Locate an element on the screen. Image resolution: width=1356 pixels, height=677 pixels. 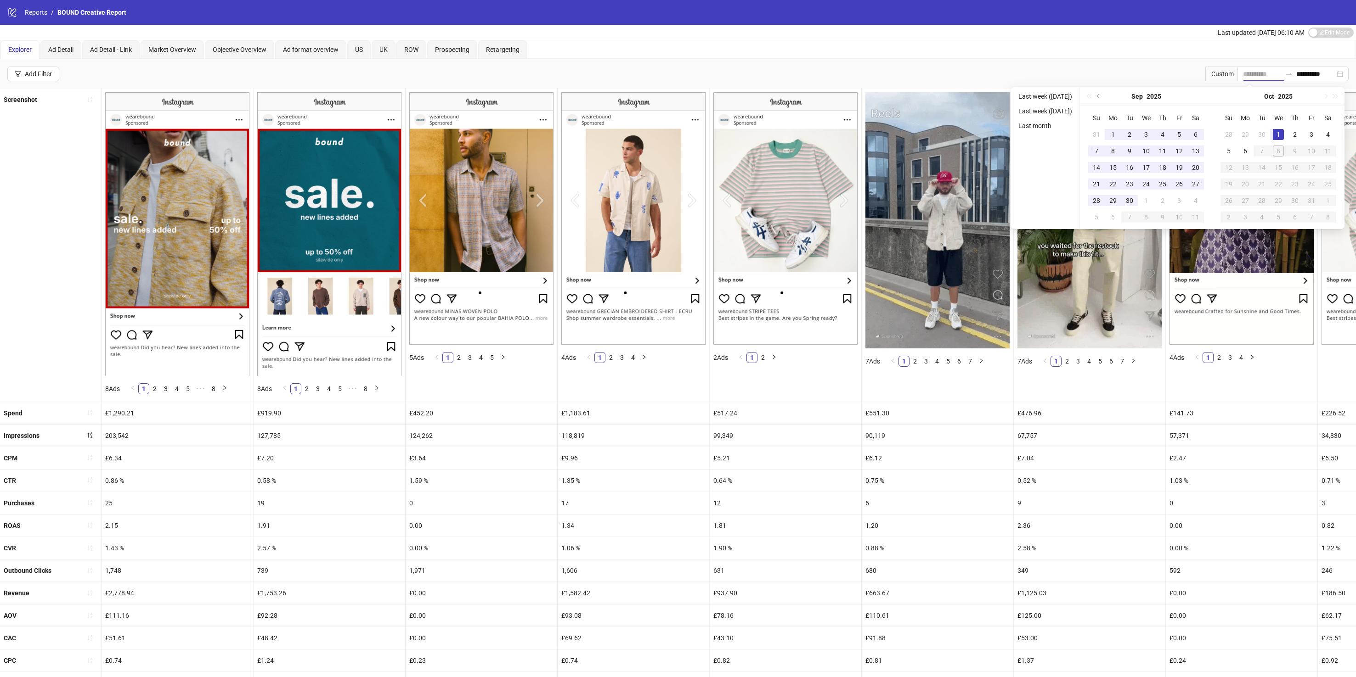
div: 29 is located at coordinates (1245, 135).